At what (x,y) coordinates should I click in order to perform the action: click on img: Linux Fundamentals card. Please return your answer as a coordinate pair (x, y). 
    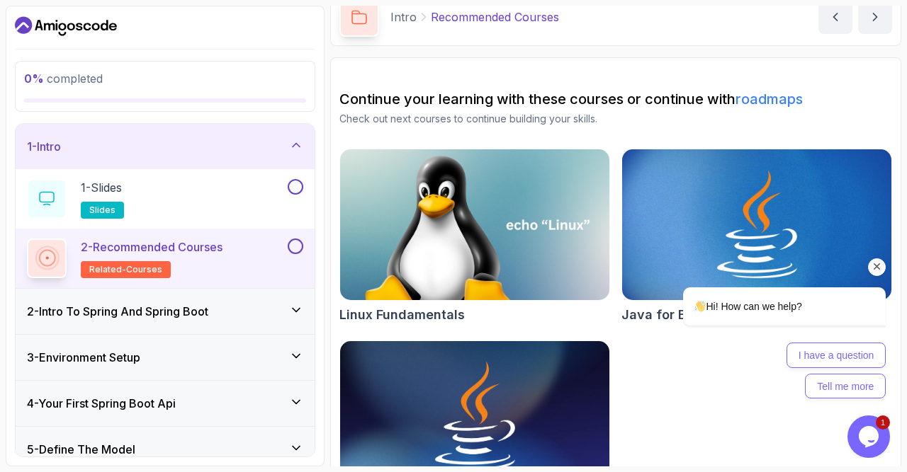
    Looking at the image, I should click on (475, 225).